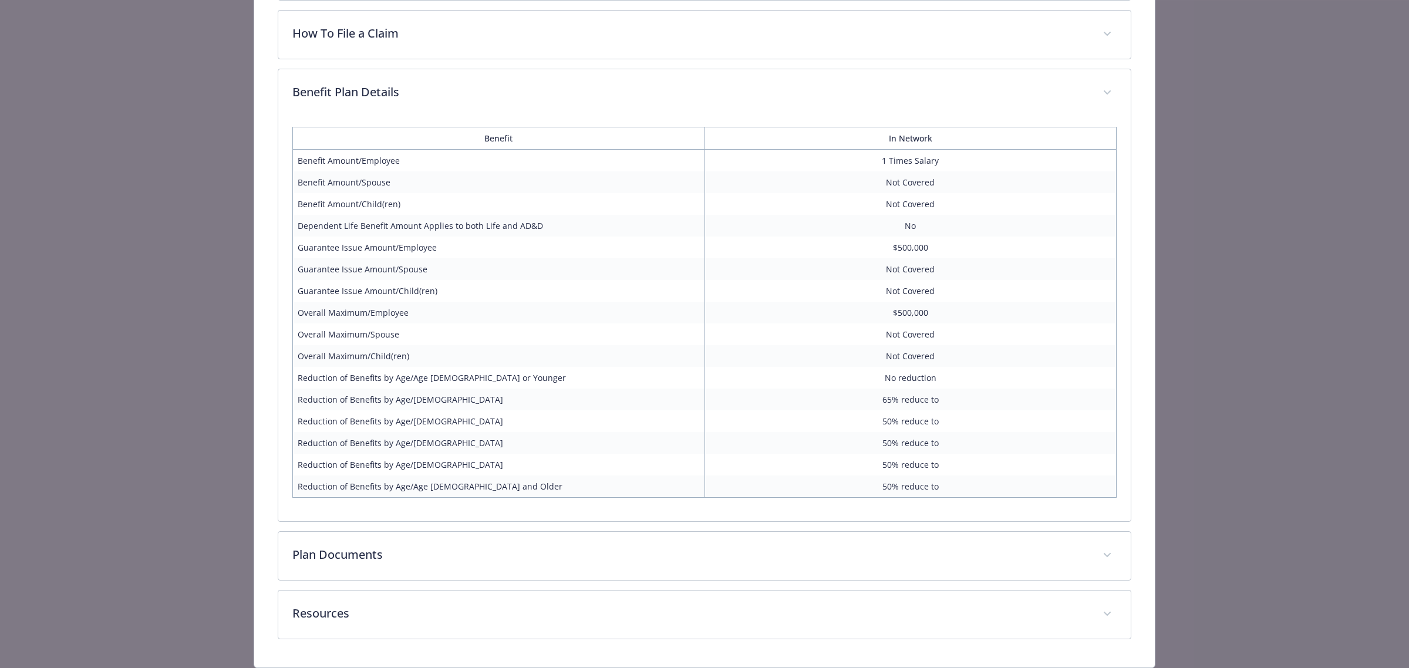  What do you see at coordinates (911, 139) in the screenshot?
I see `th: In Network` at bounding box center [911, 139].